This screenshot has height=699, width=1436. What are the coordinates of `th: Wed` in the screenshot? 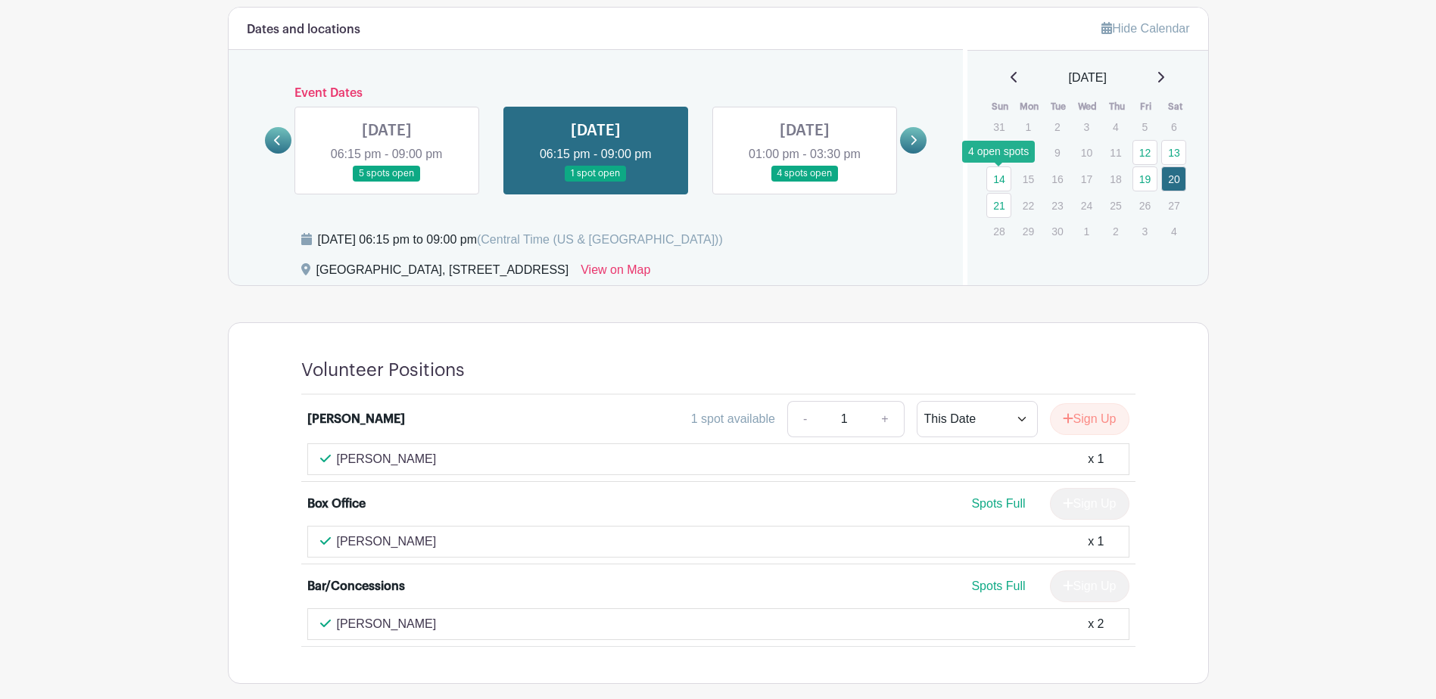 It's located at (1087, 107).